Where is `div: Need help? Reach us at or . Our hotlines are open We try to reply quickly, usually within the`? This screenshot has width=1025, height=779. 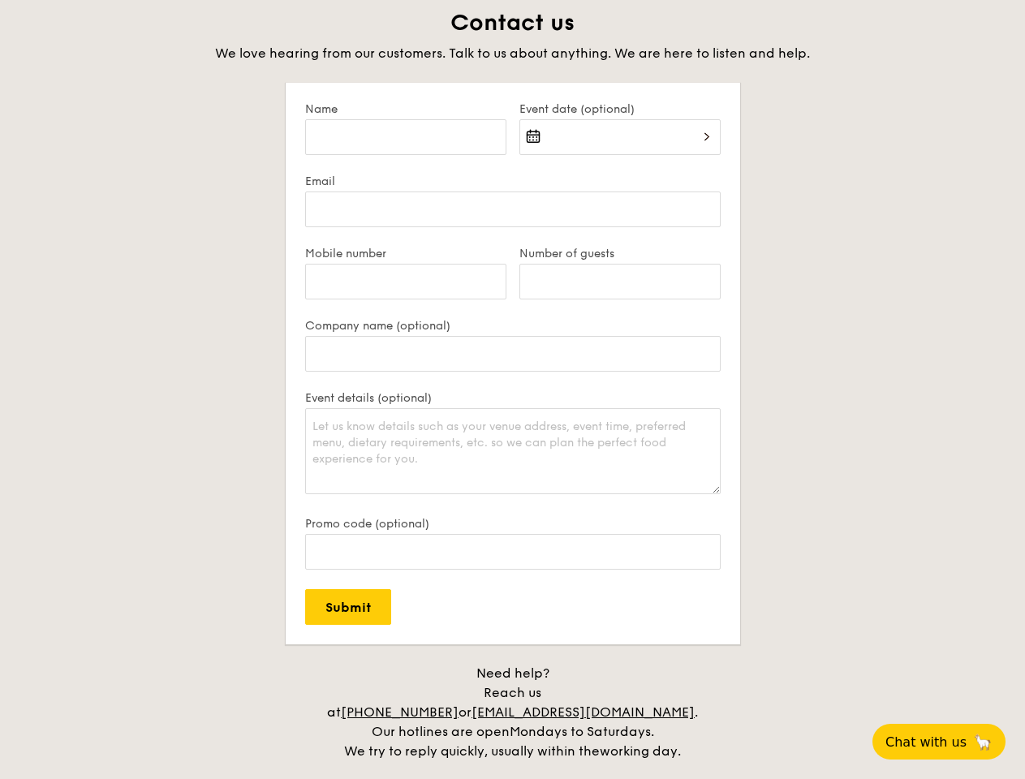 div: Need help? Reach us at or . Our hotlines are open We try to reply quickly, usually within the is located at coordinates (513, 713).